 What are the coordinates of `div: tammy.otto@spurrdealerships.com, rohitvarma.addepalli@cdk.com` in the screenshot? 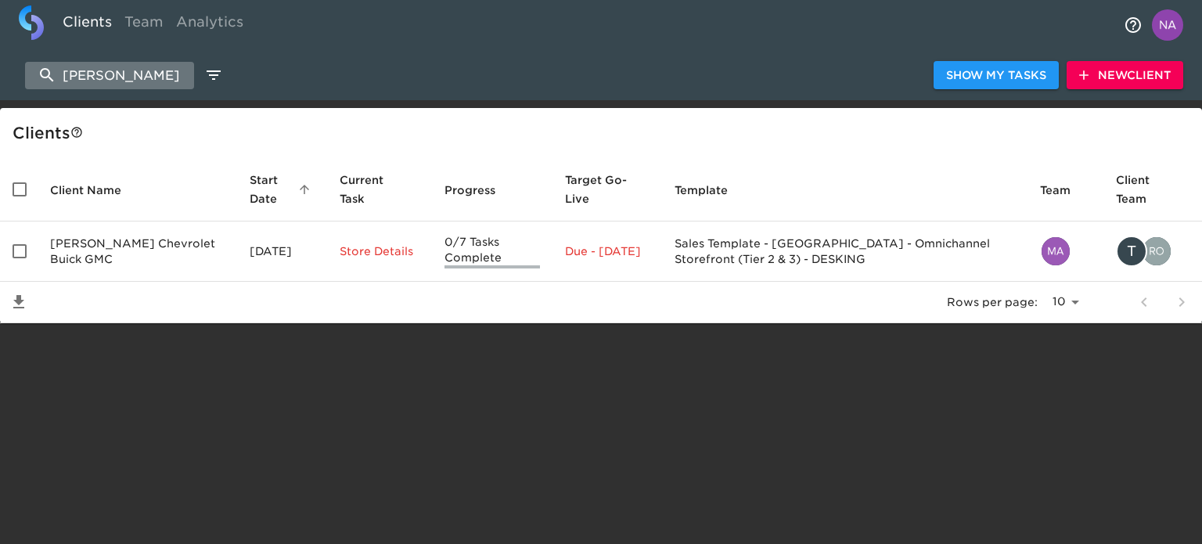 It's located at (1152, 251).